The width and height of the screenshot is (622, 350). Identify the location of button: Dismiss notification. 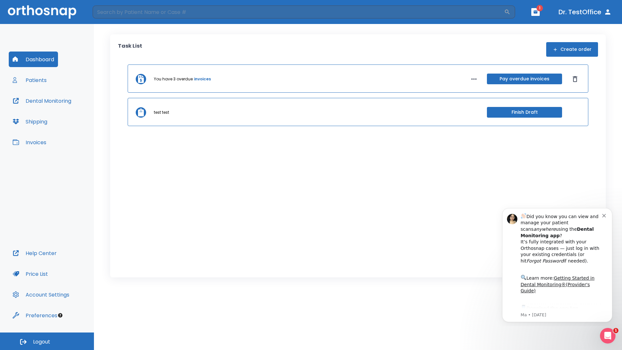
(112, 13).